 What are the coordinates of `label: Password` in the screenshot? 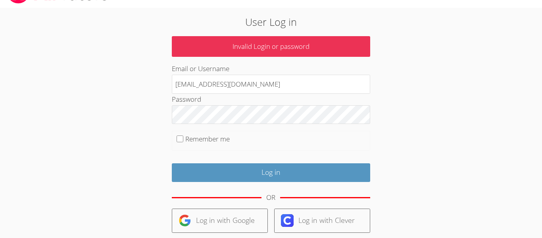 It's located at (186, 99).